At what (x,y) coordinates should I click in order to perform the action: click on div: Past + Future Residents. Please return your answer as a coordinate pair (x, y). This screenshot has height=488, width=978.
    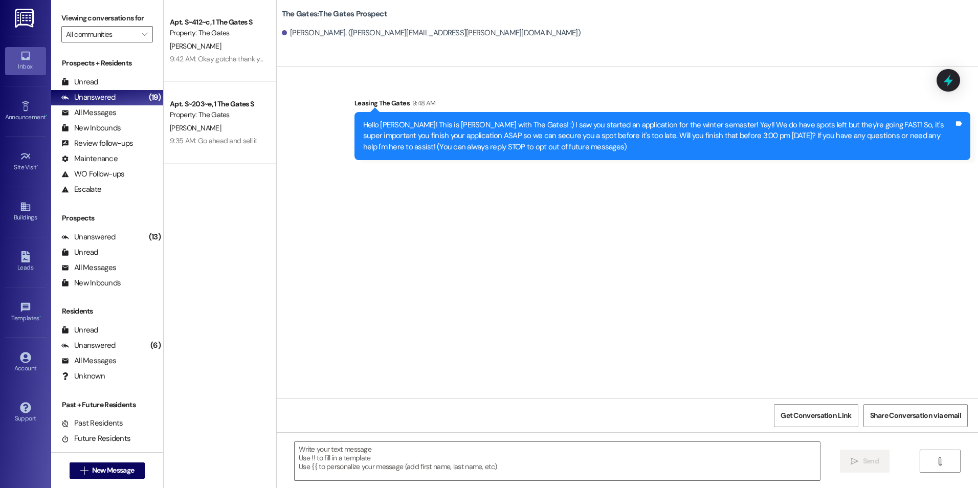
    Looking at the image, I should click on (107, 405).